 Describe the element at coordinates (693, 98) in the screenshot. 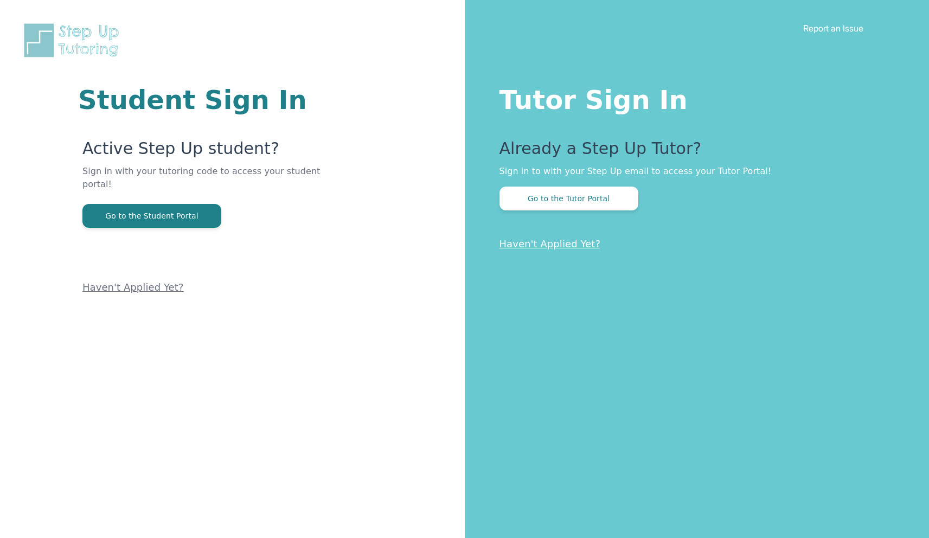

I see `h1: Tutor Sign In` at that location.